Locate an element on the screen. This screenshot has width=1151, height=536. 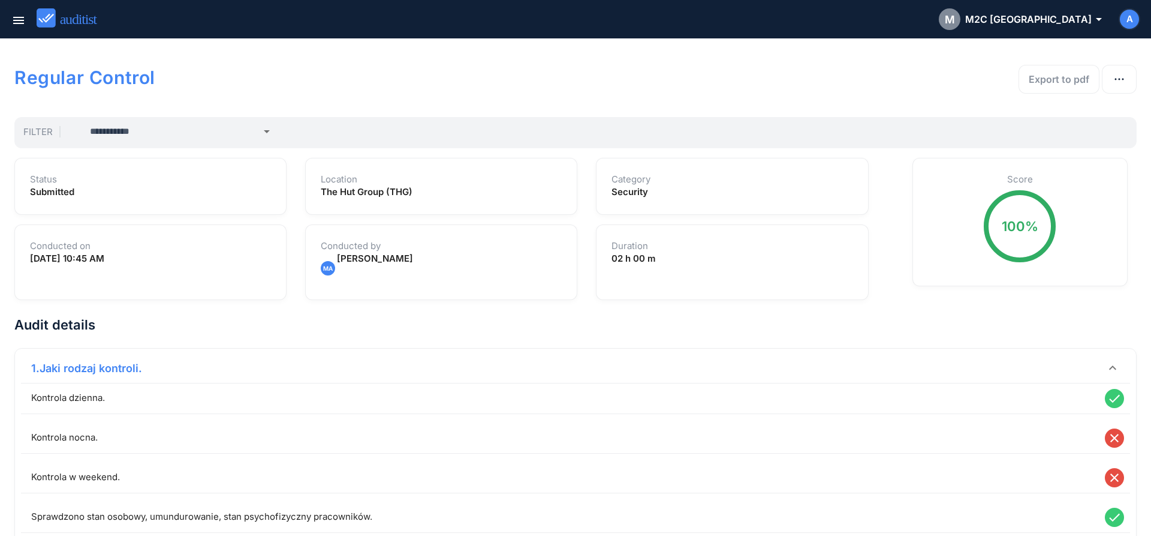
strong: The Hut Group (THG) is located at coordinates (366, 191).